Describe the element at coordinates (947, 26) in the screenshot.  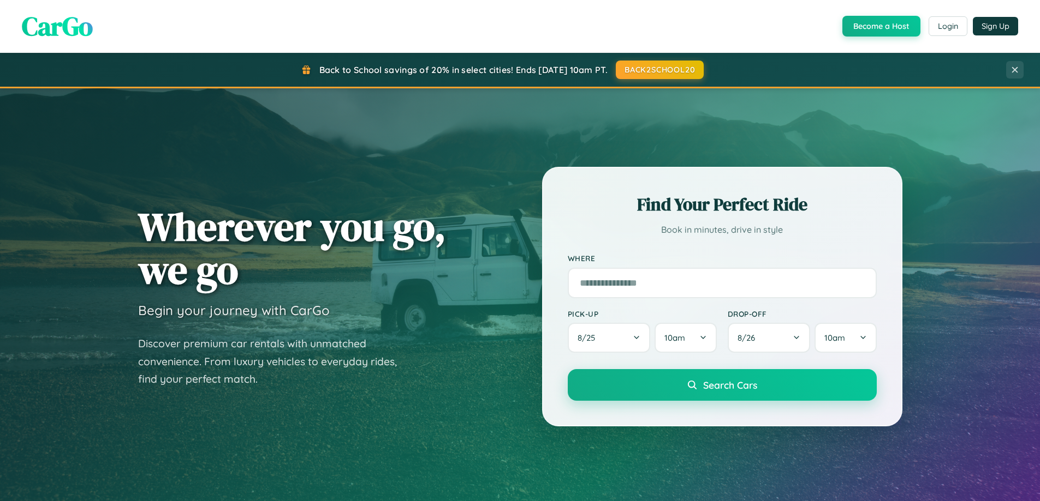
I see `button: Login` at that location.